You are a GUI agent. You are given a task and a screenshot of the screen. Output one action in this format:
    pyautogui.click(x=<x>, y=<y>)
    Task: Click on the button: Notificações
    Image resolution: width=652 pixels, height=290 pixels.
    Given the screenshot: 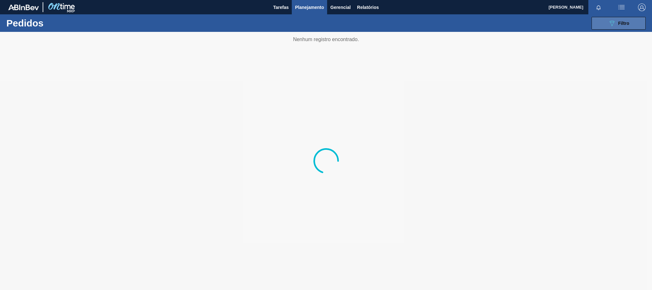 What is the action you would take?
    pyautogui.click(x=599, y=7)
    